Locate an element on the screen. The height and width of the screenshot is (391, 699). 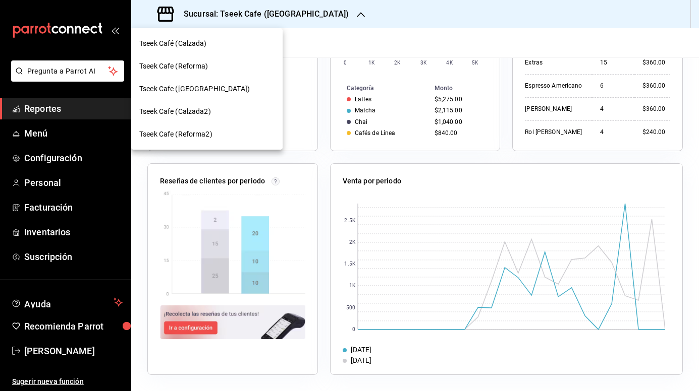
div: Tseek Cafe (Reforma2) is located at coordinates (207, 134).